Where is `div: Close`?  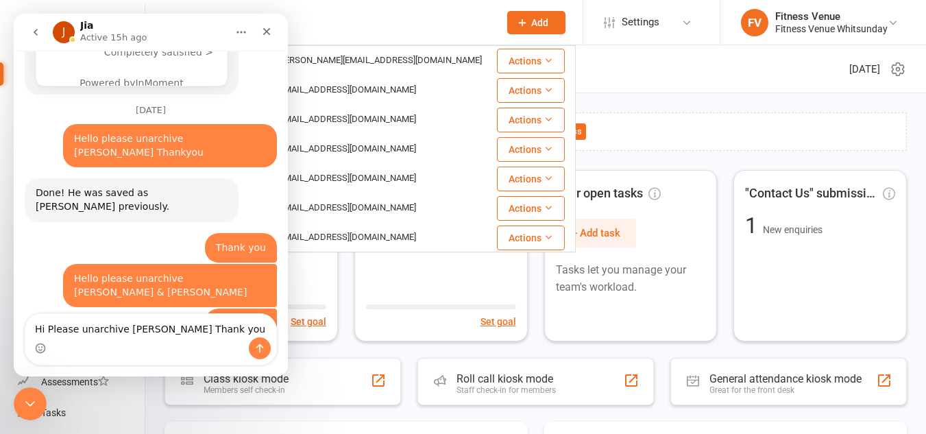
div: Close is located at coordinates (253, 18).